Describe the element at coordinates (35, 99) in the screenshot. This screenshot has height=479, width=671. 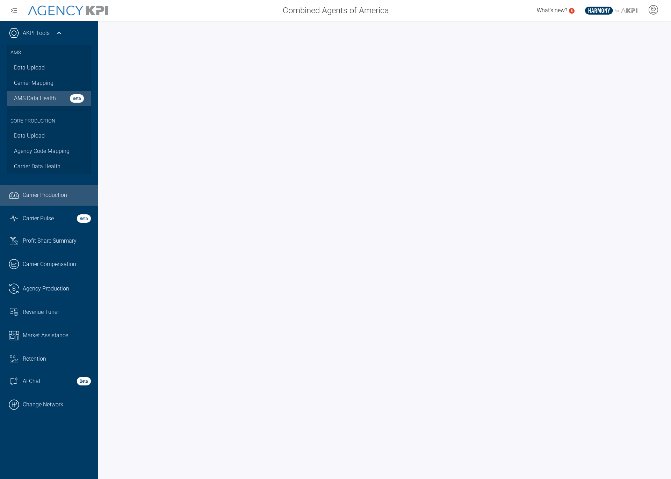
I see `span: AMS Data Health` at that location.